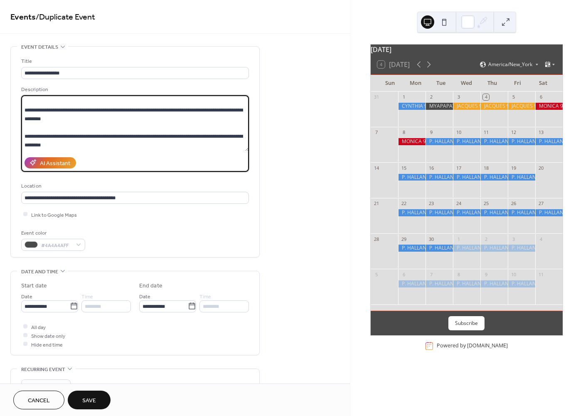 This screenshot has width=583, height=416. I want to click on div: Location, so click(134, 186).